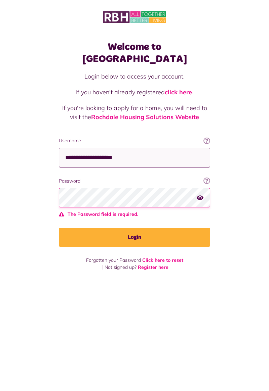 This screenshot has width=269, height=391. I want to click on span: Forgotten your Password, so click(113, 260).